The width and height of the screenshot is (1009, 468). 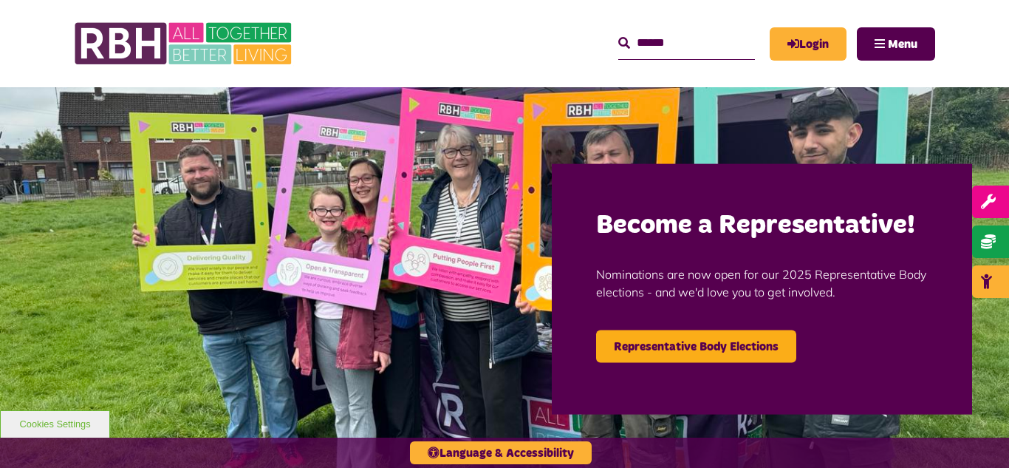 What do you see at coordinates (501, 452) in the screenshot?
I see `button: Language & Accessibility` at bounding box center [501, 452].